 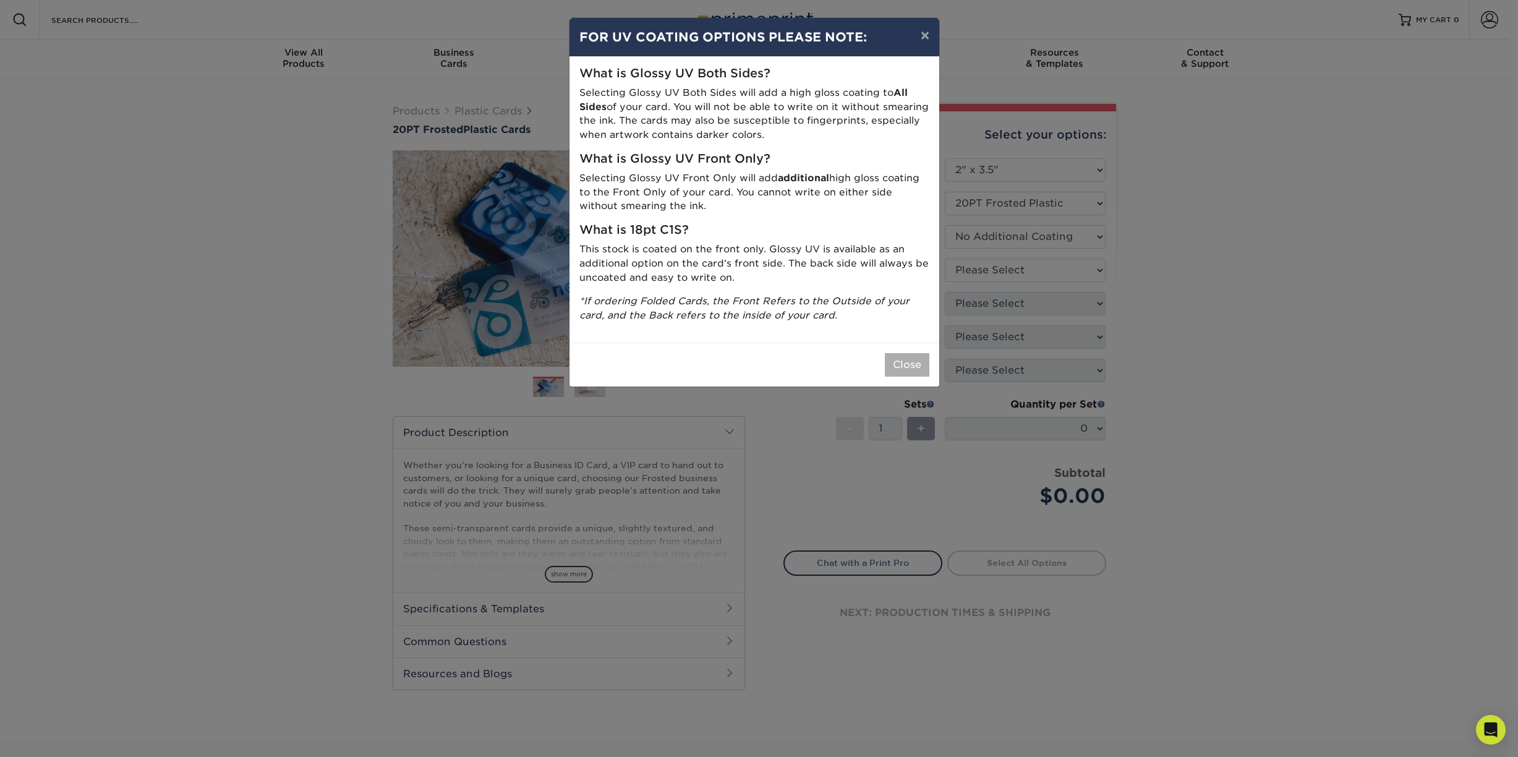 I want to click on p: This stock is coated on the front only. Glossy UV is available as an additional option on the car..., so click(x=754, y=263).